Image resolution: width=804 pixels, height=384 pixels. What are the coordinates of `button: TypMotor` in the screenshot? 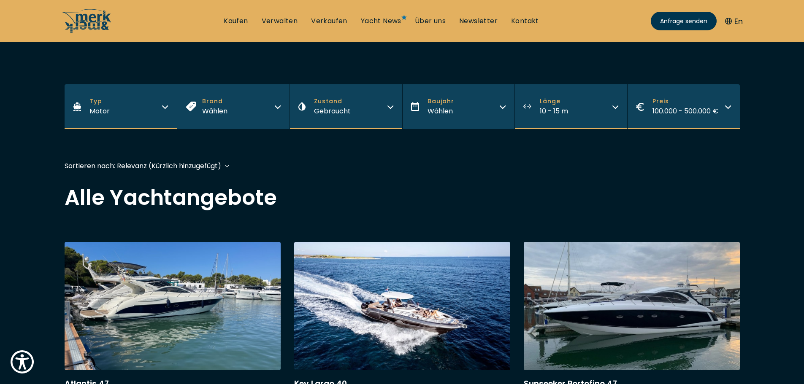 It's located at (121, 107).